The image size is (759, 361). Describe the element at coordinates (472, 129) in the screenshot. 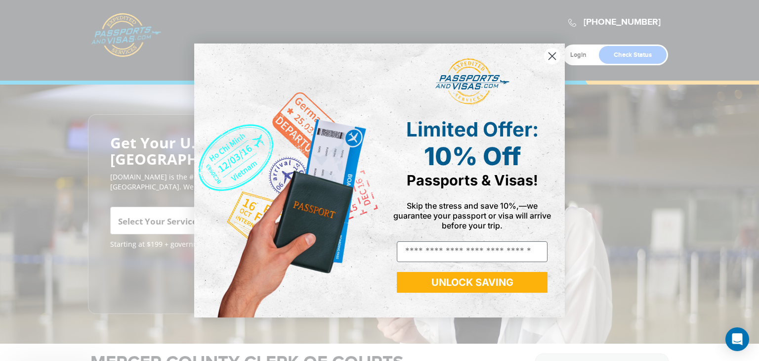

I see `span: Limited Offer:` at that location.